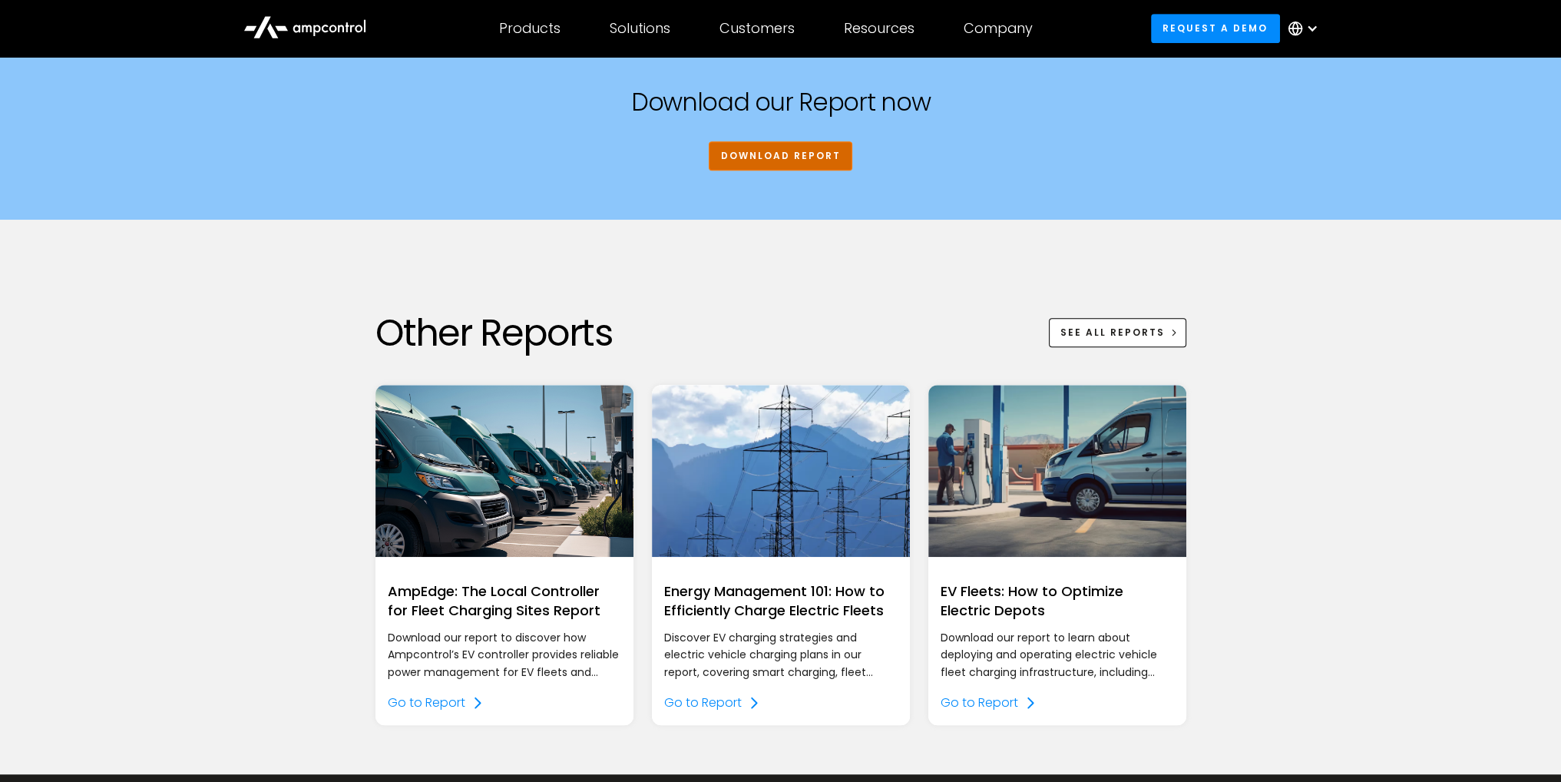 This screenshot has height=782, width=1561. What do you see at coordinates (781, 601) in the screenshot?
I see `div: Energy Management 101: How to Efficiently Charge Electric Fleets` at bounding box center [781, 601].